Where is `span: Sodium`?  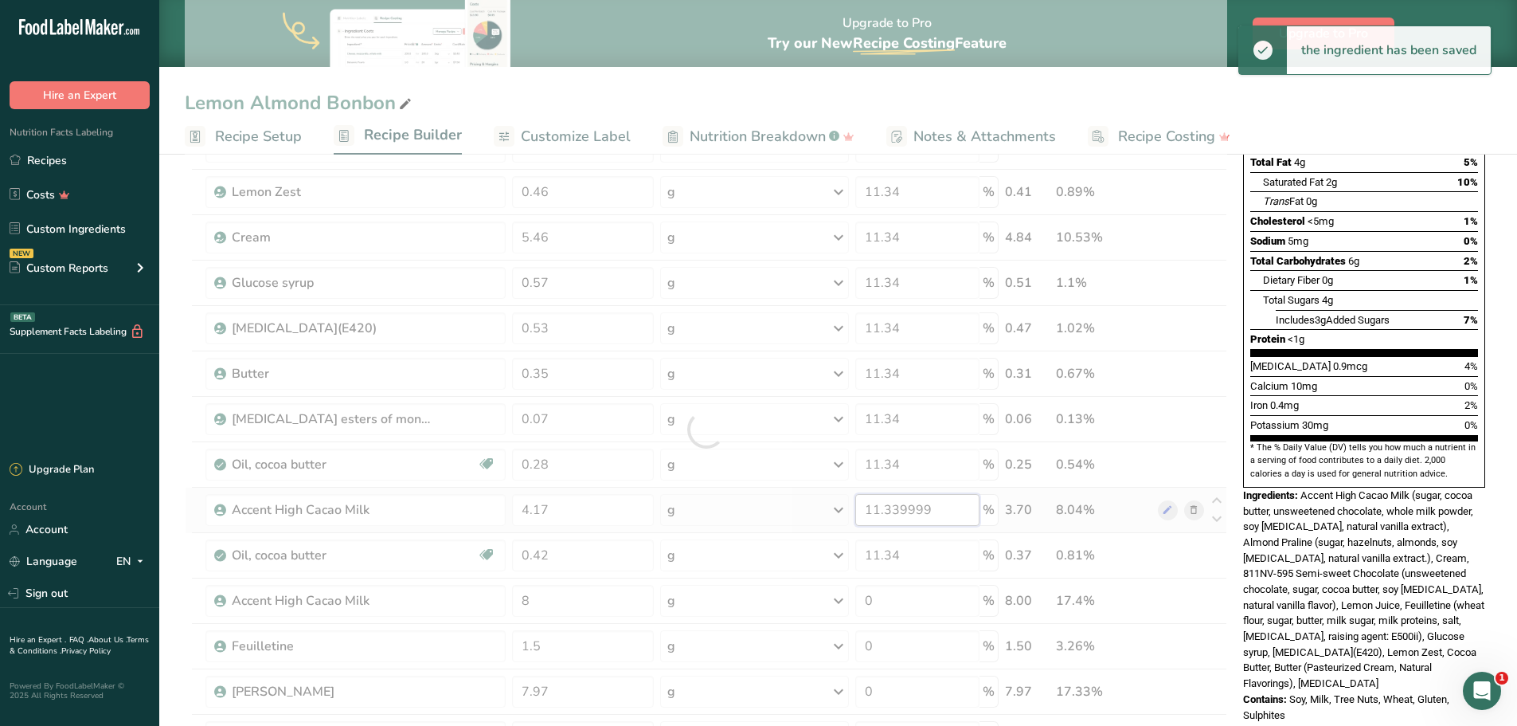
span: Sodium is located at coordinates (1268, 241).